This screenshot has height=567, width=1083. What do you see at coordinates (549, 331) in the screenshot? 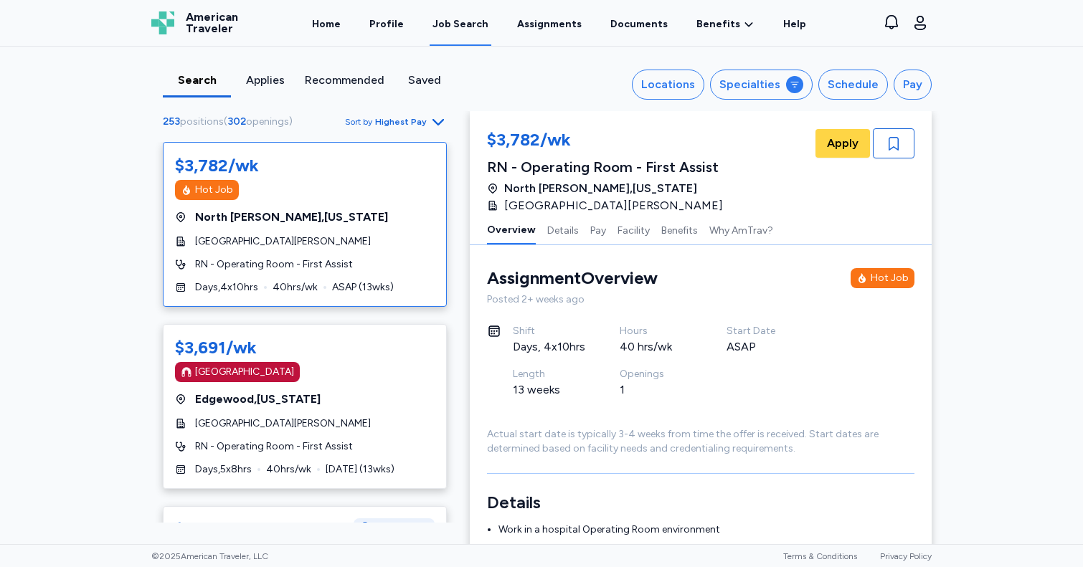
I see `div: Shift` at bounding box center [549, 331].